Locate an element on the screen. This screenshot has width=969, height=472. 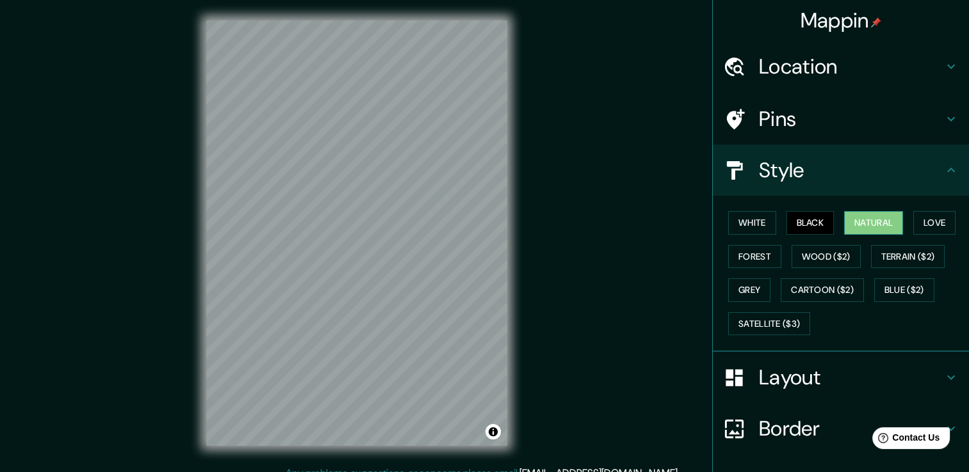
h4: Mappin is located at coordinates (841, 20).